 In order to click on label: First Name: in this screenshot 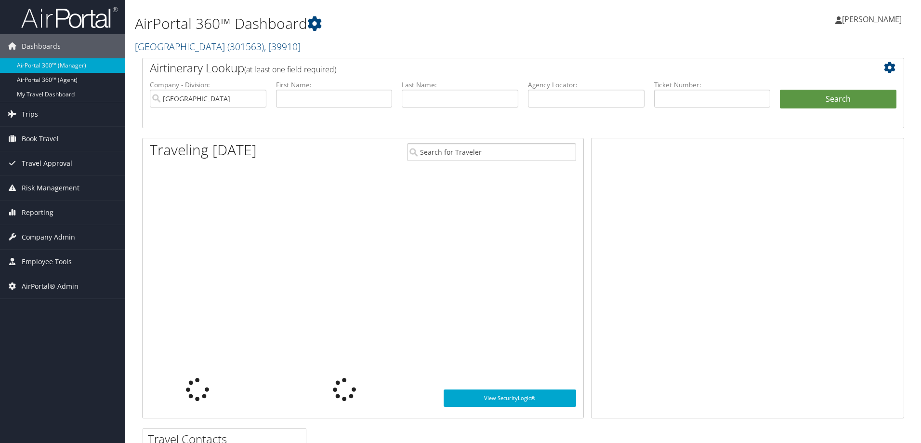, I will do `click(334, 85)`.